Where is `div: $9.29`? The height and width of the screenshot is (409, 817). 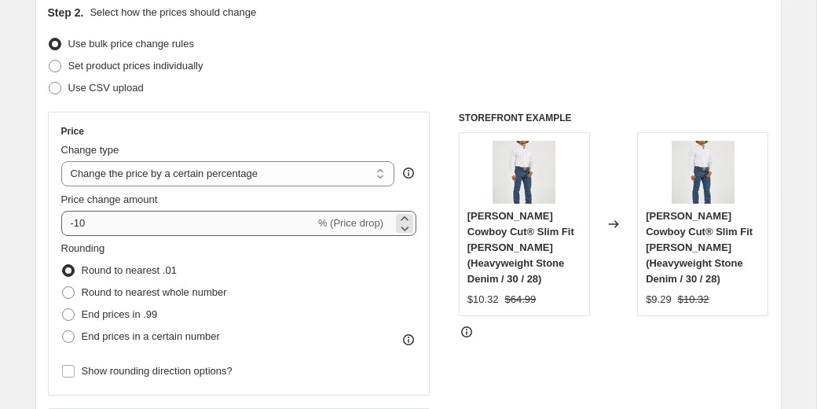 div: $9.29 is located at coordinates (658, 299).